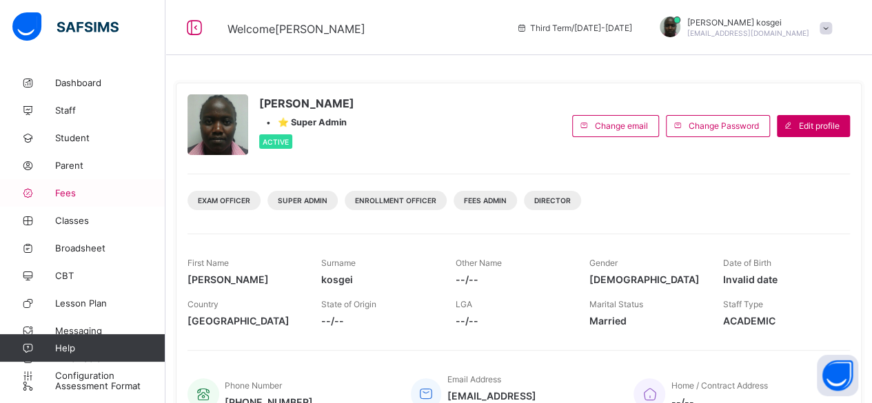 This screenshot has height=403, width=872. Describe the element at coordinates (473, 379) in the screenshot. I see `span: Email Address` at that location.